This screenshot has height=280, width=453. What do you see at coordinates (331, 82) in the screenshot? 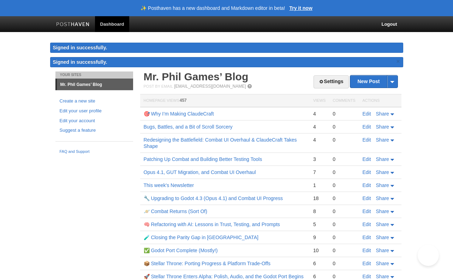
I see `a: Settings` at bounding box center [331, 82].